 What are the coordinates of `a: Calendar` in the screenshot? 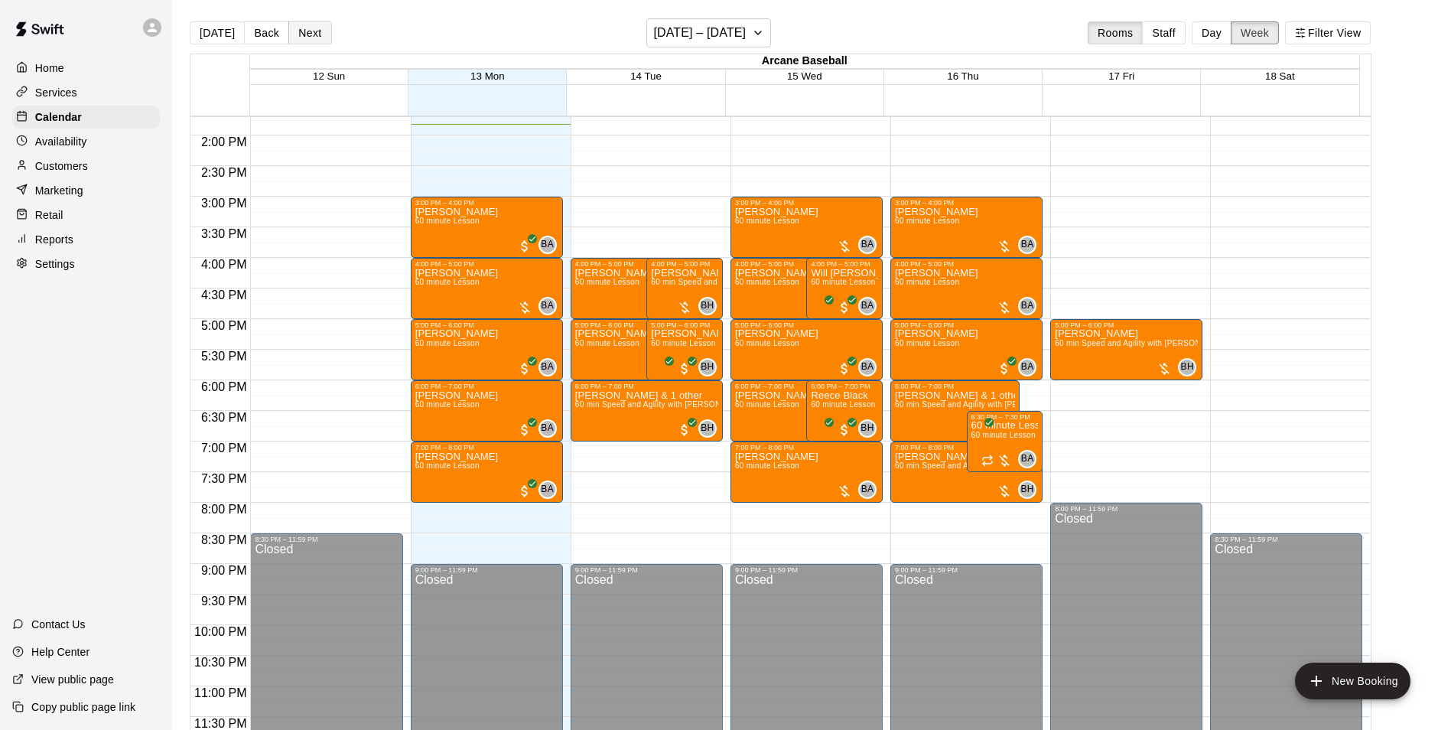 It's located at (86, 117).